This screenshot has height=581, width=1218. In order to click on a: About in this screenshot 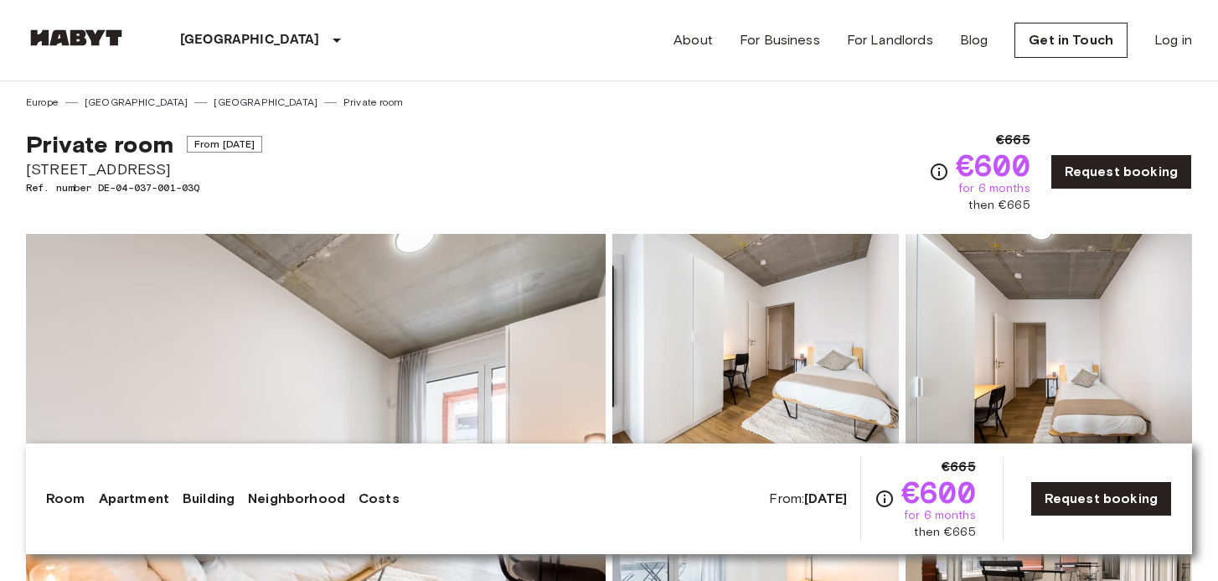, I will do `click(693, 40)`.